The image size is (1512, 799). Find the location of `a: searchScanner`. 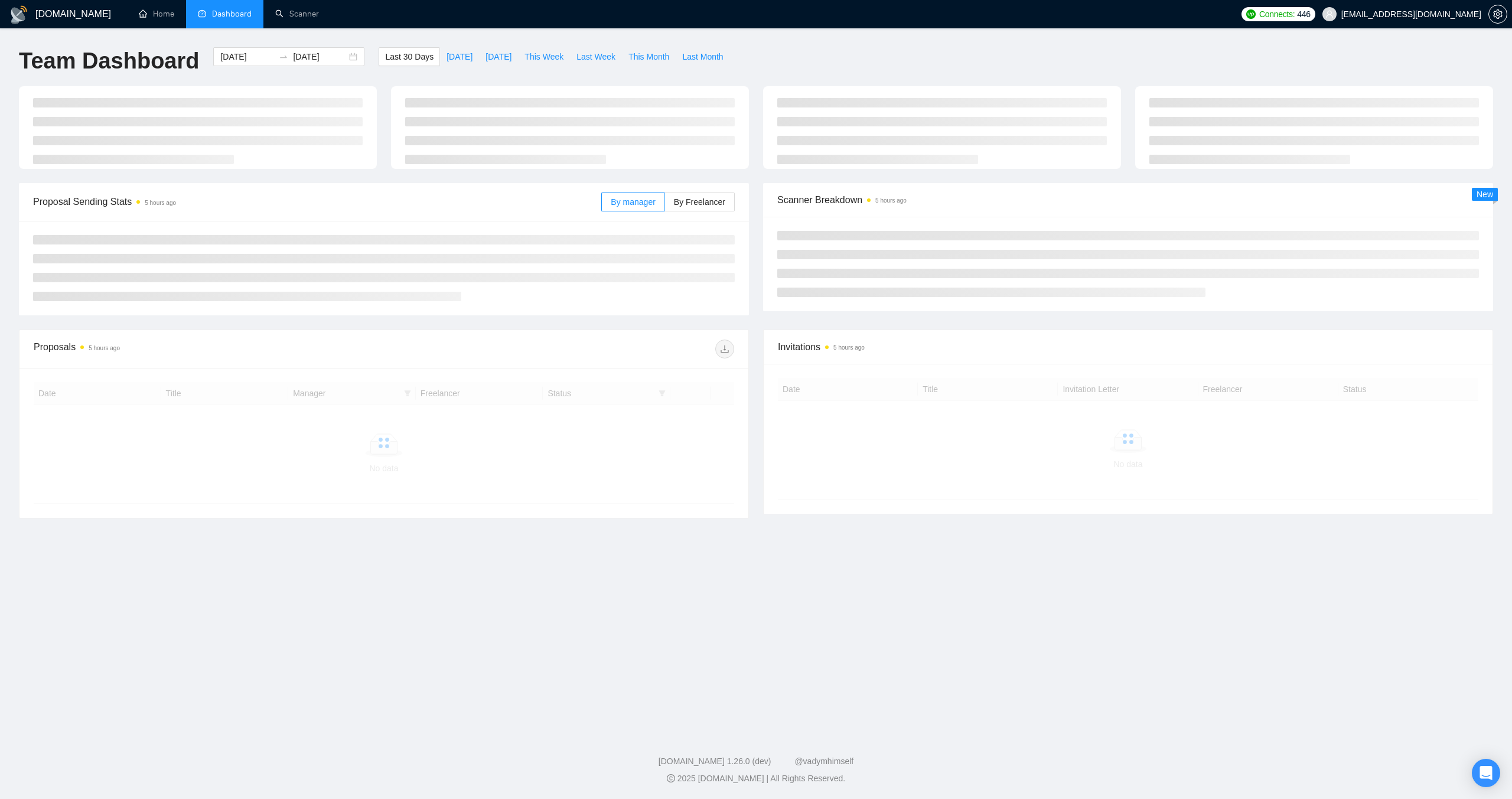

a: searchScanner is located at coordinates (297, 14).